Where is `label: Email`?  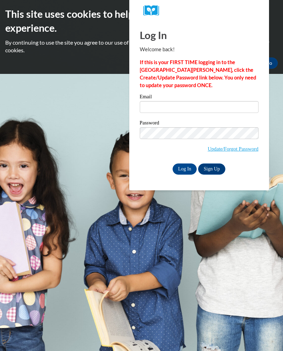
label: Email is located at coordinates (199, 98).